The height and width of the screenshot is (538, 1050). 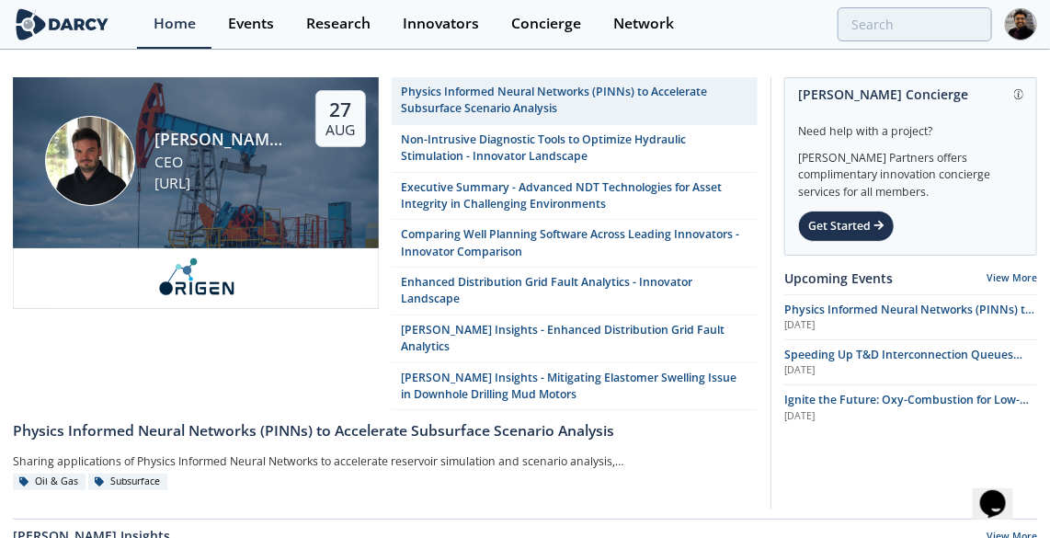 I want to click on a: Non-Intrusive Diagnostic Tools to Optimize Hydraulic Stimulation - Innovator Landscape, so click(x=575, y=149).